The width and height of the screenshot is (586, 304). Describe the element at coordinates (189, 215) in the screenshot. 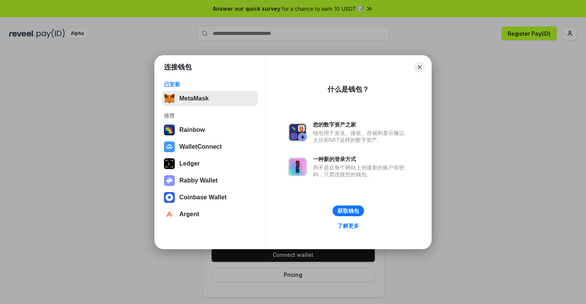

I see `div: Argent` at that location.